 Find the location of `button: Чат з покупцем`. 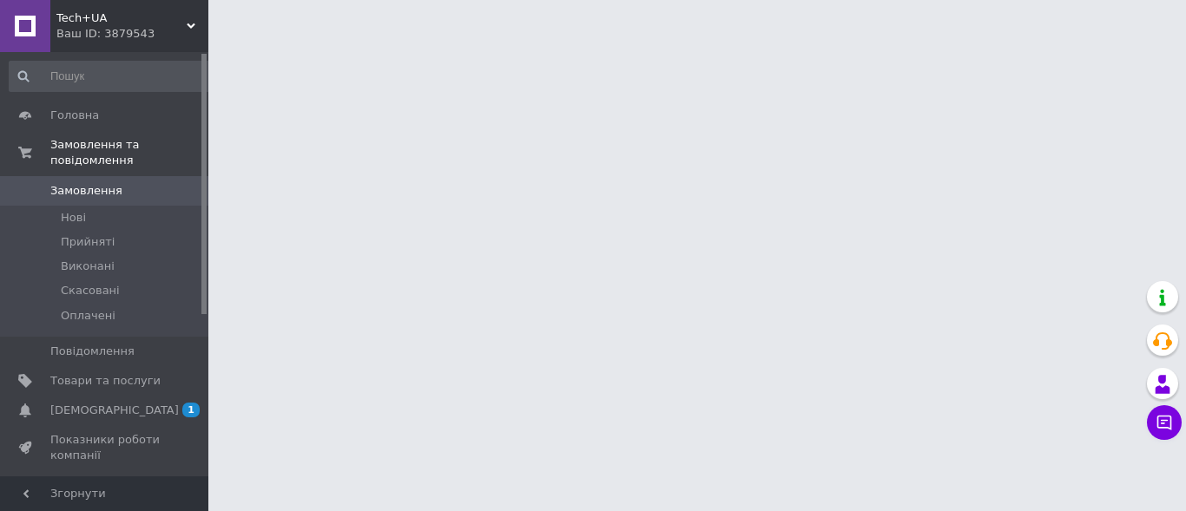

button: Чат з покупцем is located at coordinates (1164, 423).